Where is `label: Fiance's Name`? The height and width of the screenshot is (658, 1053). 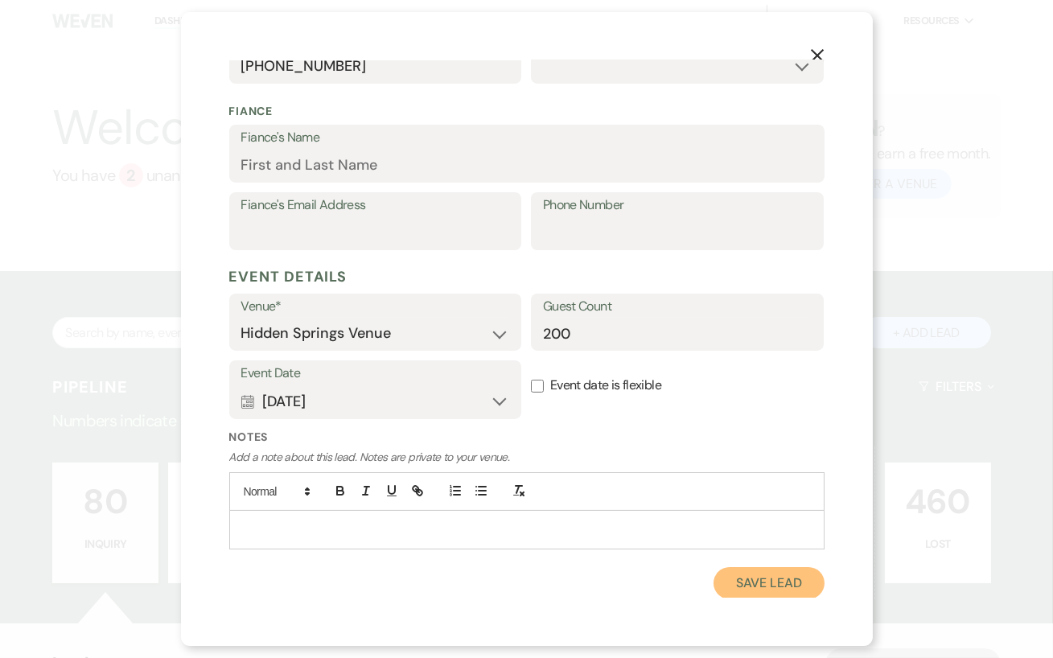 label: Fiance's Name is located at coordinates (527, 138).